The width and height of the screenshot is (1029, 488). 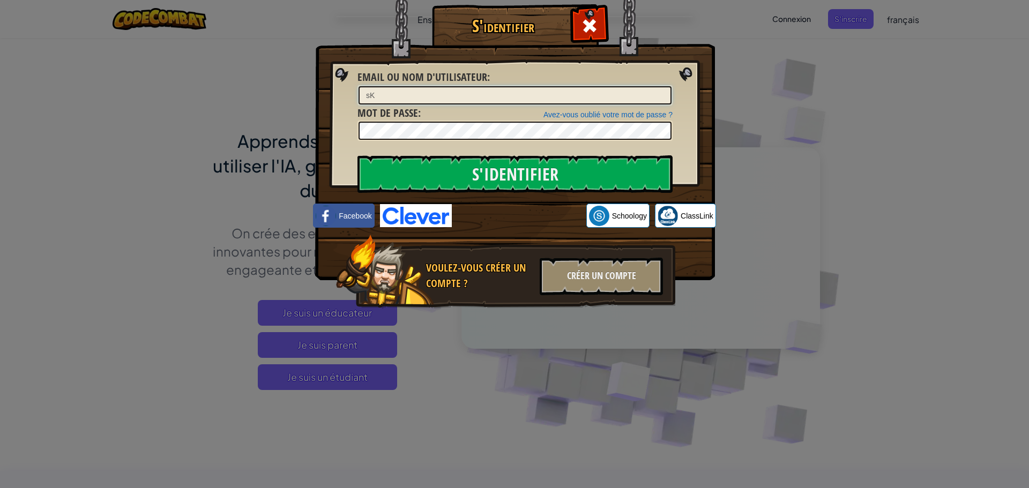 I want to click on span: Mot de passe, so click(x=387, y=112).